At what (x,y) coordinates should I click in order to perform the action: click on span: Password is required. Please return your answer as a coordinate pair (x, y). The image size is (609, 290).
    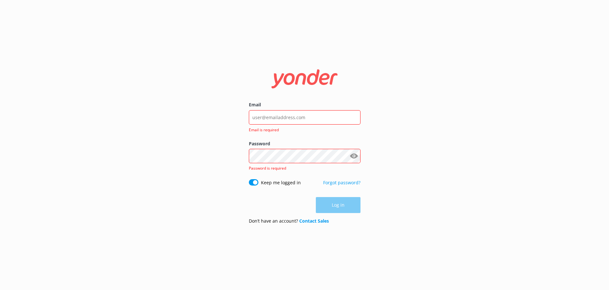
    Looking at the image, I should click on (267, 168).